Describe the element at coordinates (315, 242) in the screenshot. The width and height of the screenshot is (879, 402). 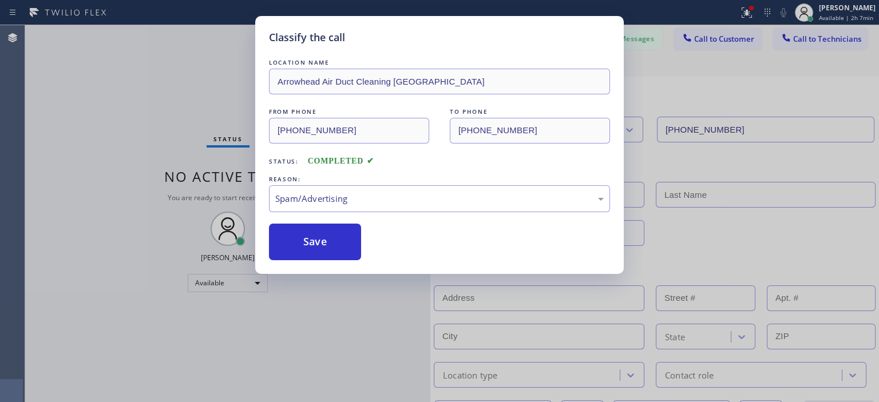
I see `button: Save` at that location.